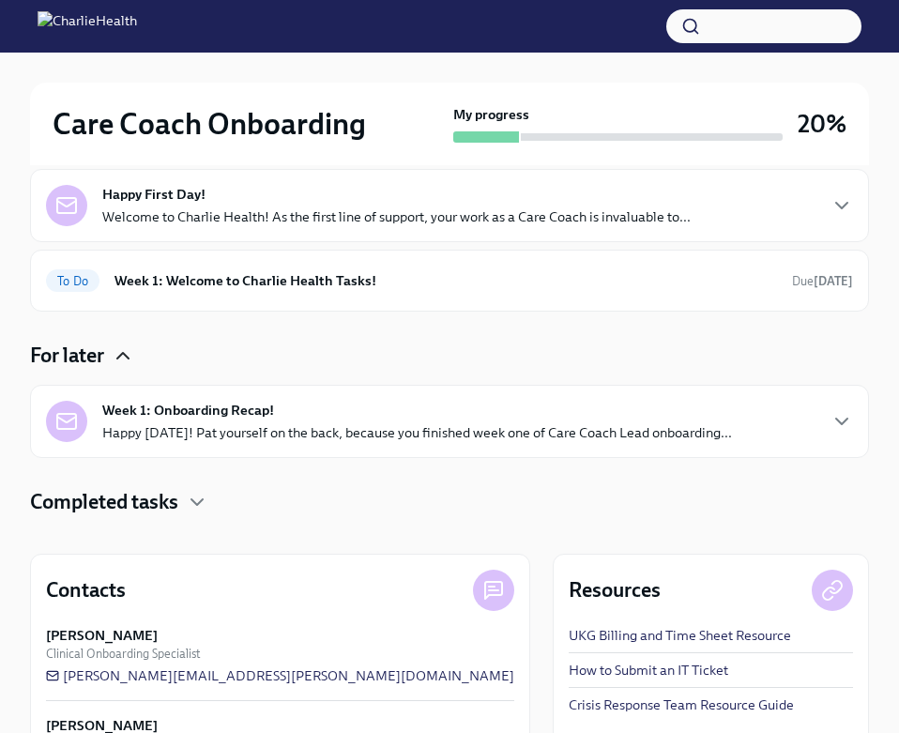 The height and width of the screenshot is (733, 899). I want to click on h4: Completed tasks, so click(104, 502).